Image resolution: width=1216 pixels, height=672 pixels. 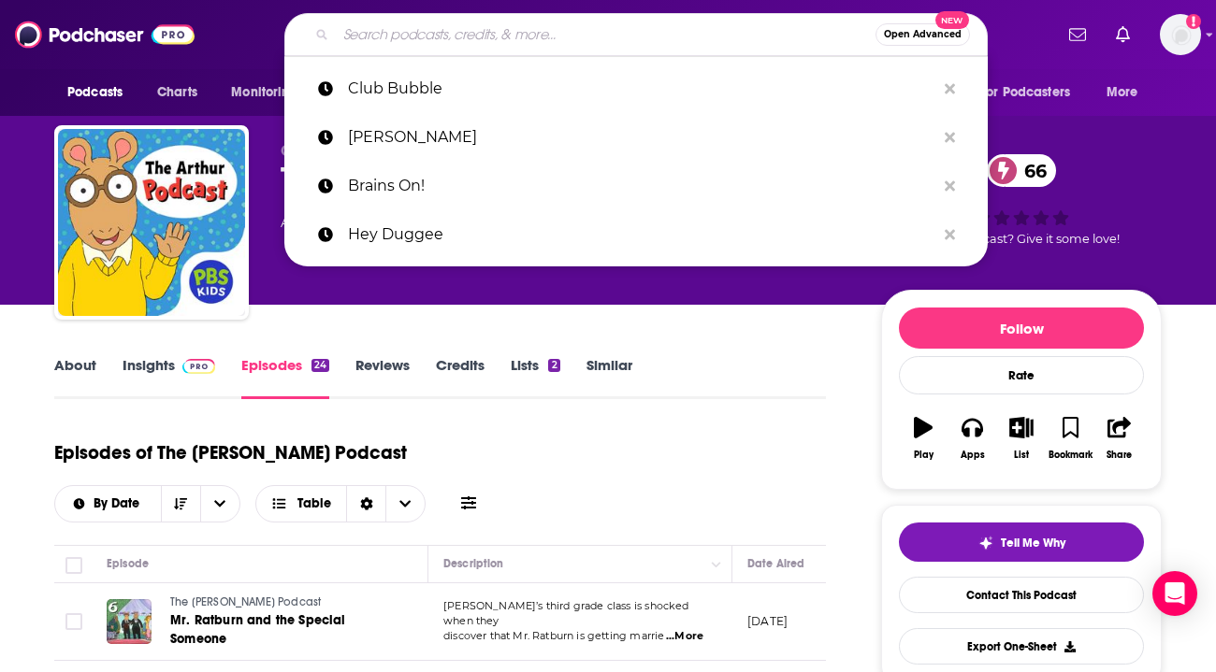 I want to click on span: Monitoring, so click(x=264, y=93).